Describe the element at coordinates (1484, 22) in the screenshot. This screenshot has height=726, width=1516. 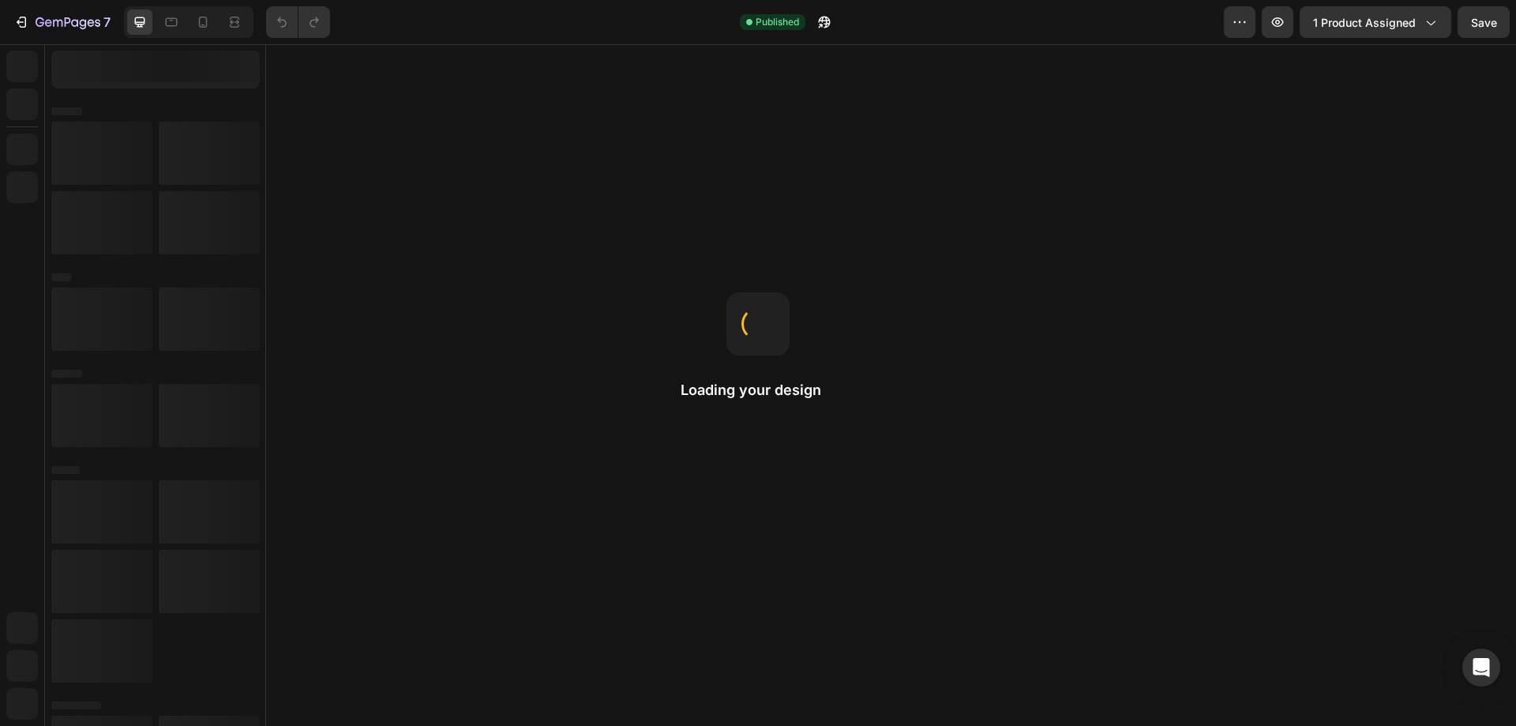
I see `button: Save` at that location.